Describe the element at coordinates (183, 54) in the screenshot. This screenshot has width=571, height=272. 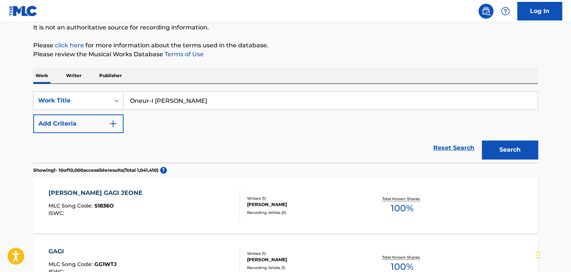
I see `a: Terms of Use` at that location.